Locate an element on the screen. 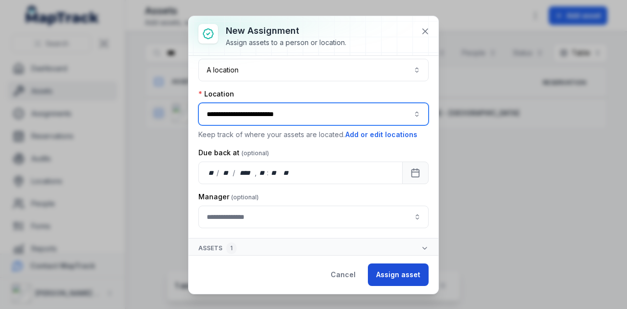  h3: New assignment is located at coordinates (286, 31).